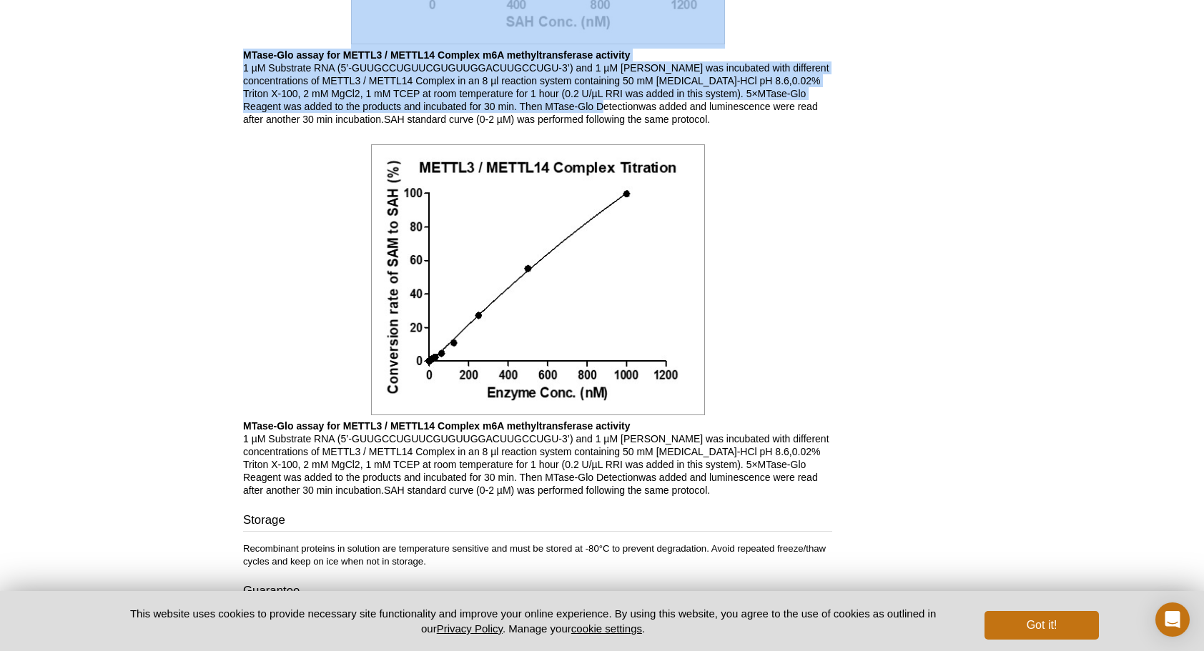  I want to click on p: Recombinant proteins in solution are temperature sensitive and must be stored at -80°C to prevent..., so click(537, 555).